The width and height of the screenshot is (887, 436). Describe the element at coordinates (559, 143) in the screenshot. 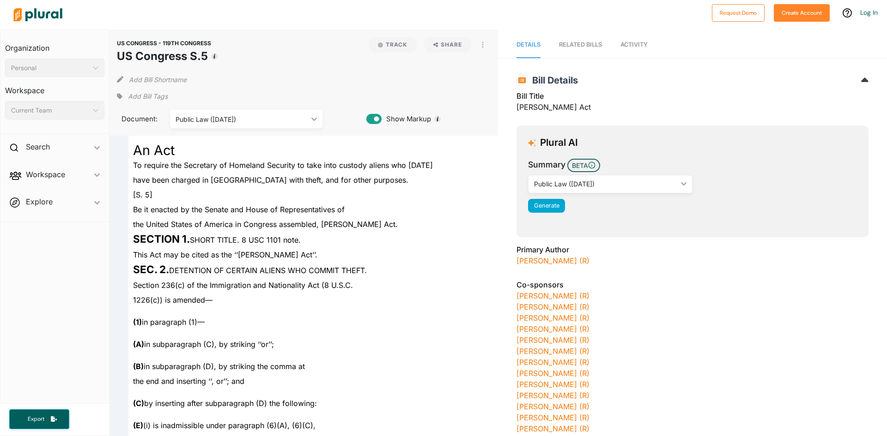

I see `h3: Plural AI` at that location.